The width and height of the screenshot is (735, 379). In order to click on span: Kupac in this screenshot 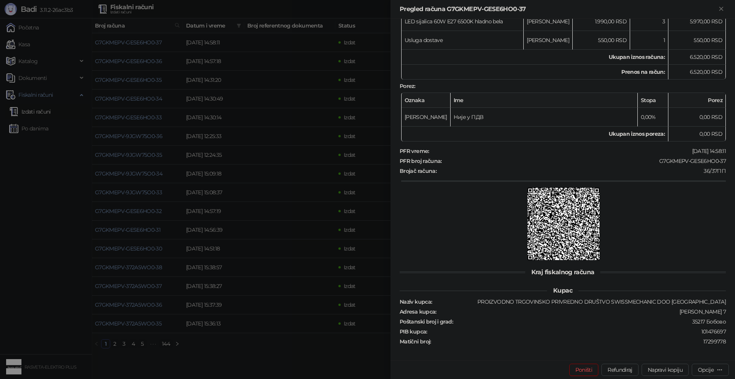, I will do `click(563, 291)`.